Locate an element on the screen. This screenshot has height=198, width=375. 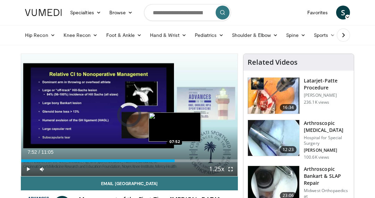
video-js: Video Player is located at coordinates (129, 115).